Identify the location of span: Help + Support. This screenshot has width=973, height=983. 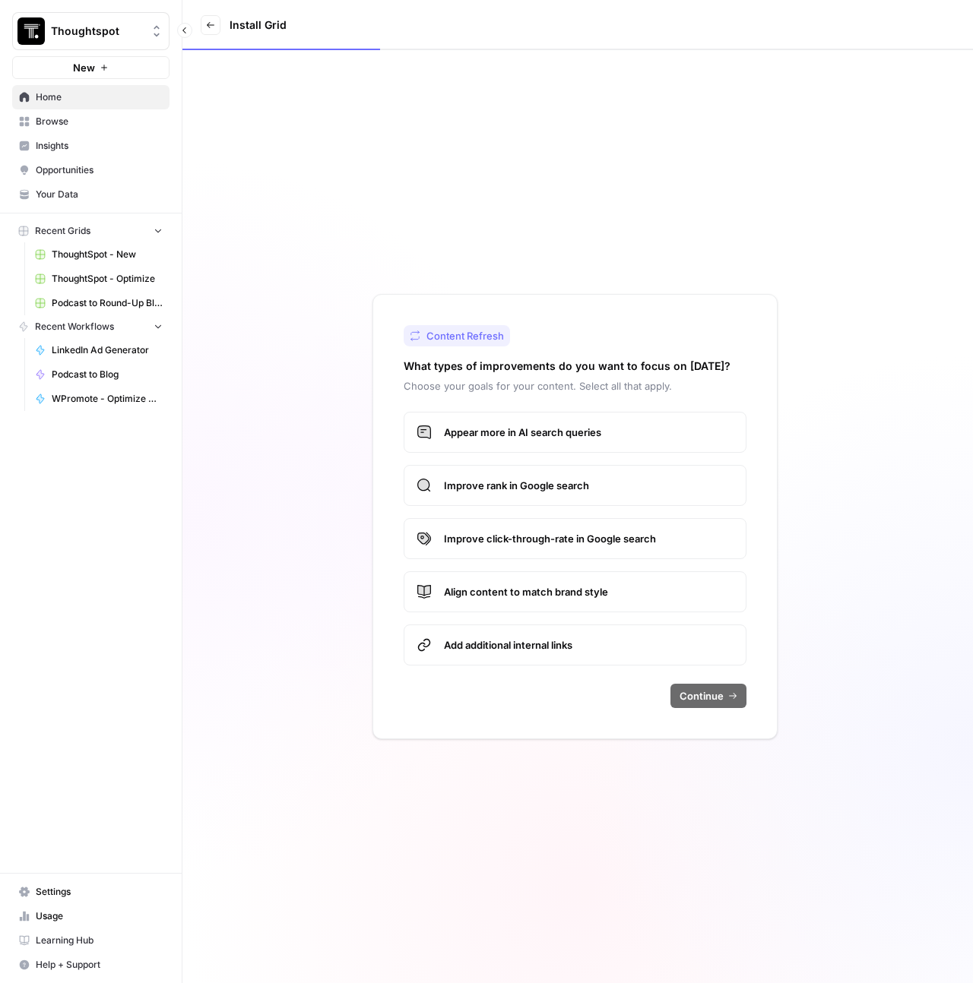
(99, 965).